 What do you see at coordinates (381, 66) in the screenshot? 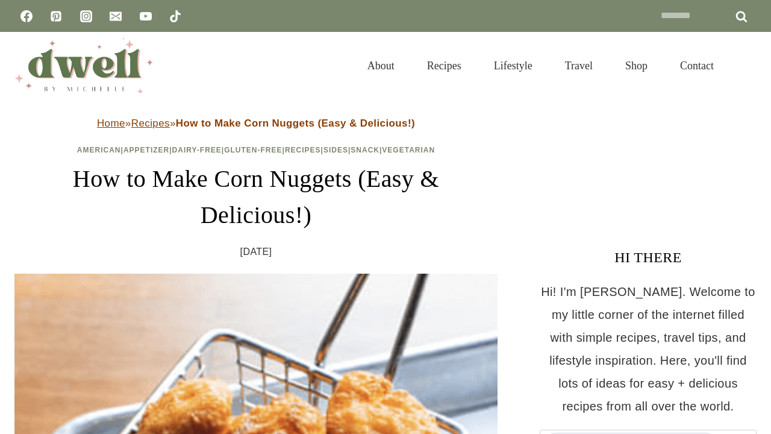
I see `a: About` at bounding box center [381, 66].